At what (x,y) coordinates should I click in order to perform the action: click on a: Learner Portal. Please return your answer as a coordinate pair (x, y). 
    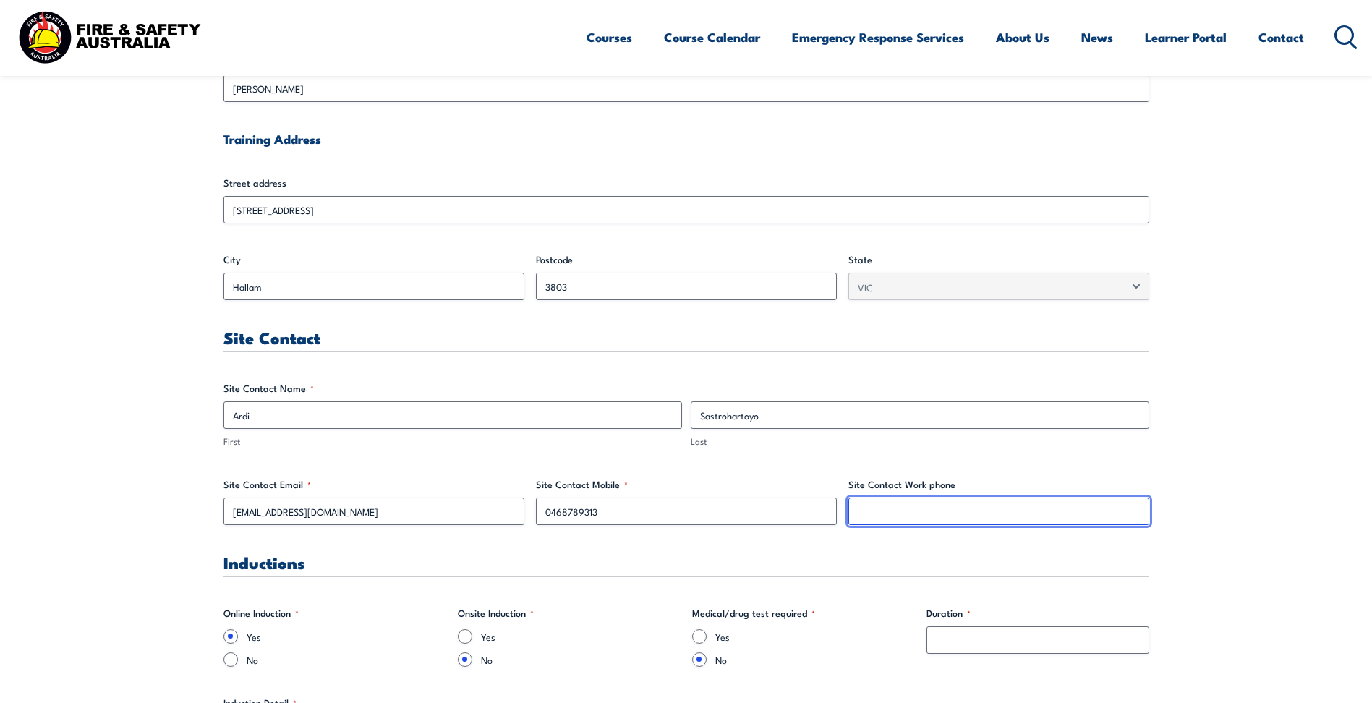
    Looking at the image, I should click on (1185, 37).